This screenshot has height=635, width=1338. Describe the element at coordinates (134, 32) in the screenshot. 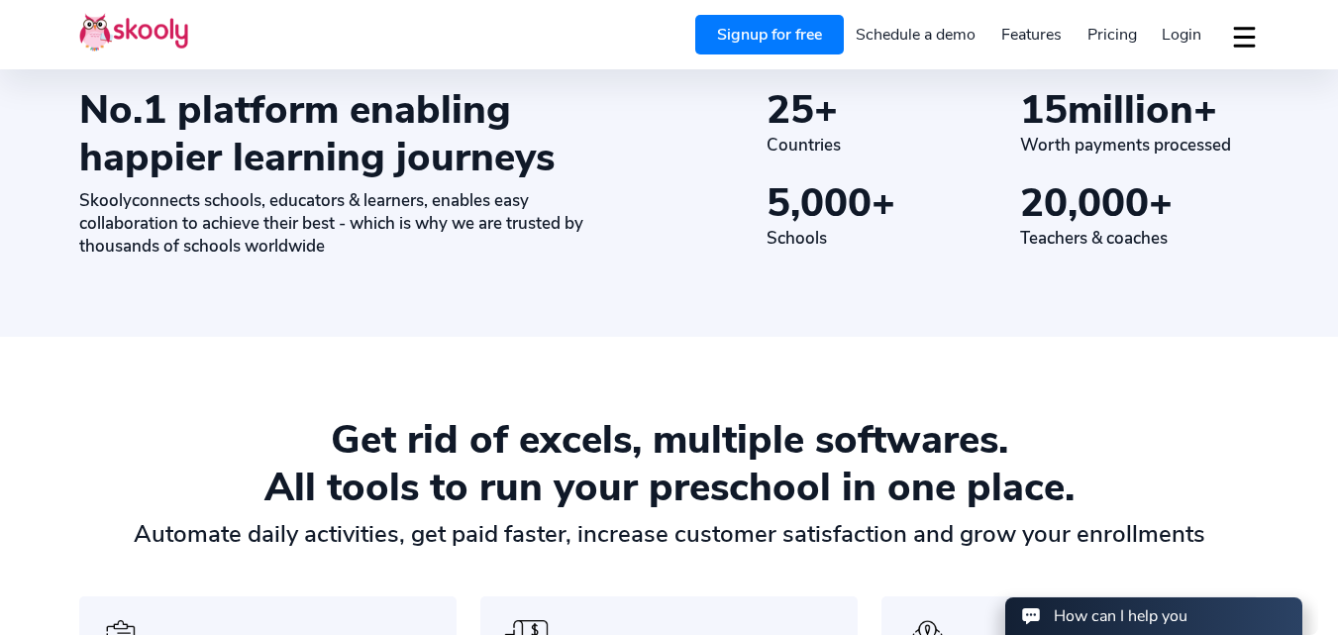

I see `img: Skooly` at that location.